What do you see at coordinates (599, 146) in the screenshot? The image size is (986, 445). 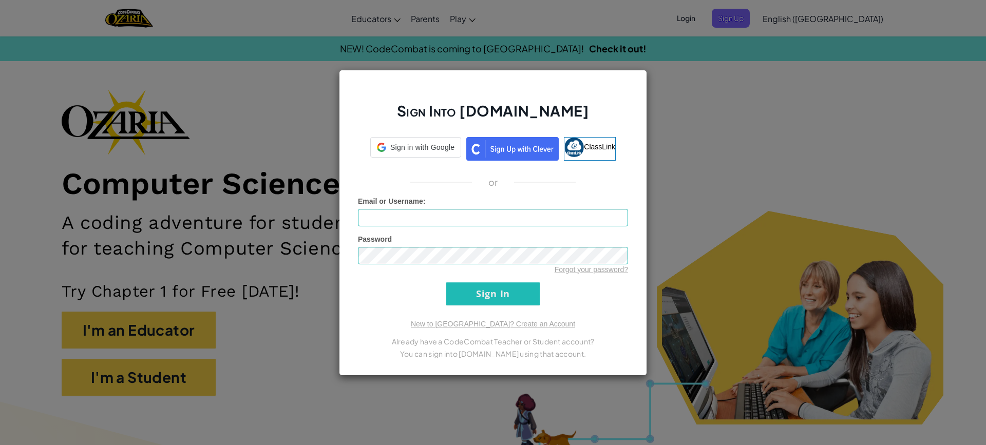 I see `span: ClassLink` at bounding box center [599, 146].